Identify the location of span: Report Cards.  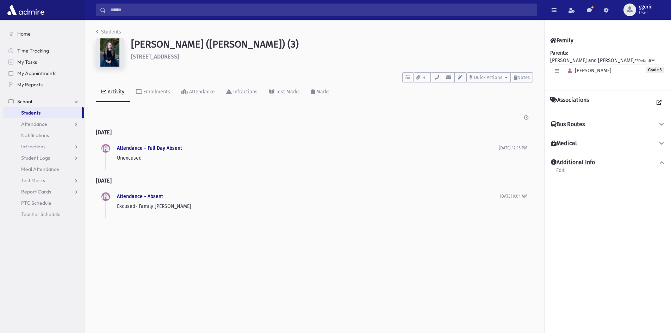
(36, 192).